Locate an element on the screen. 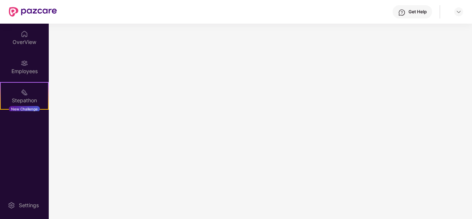 The image size is (472, 219). img: svg+xml;base64,PHN2ZyBpZD0iSGVscC0zMngzMiIgeG1sbnM9Imh0dHA6Ly93d3cudzMub3JnLzIwMDAvc3ZnIiB3aWR0aD... is located at coordinates (402, 13).